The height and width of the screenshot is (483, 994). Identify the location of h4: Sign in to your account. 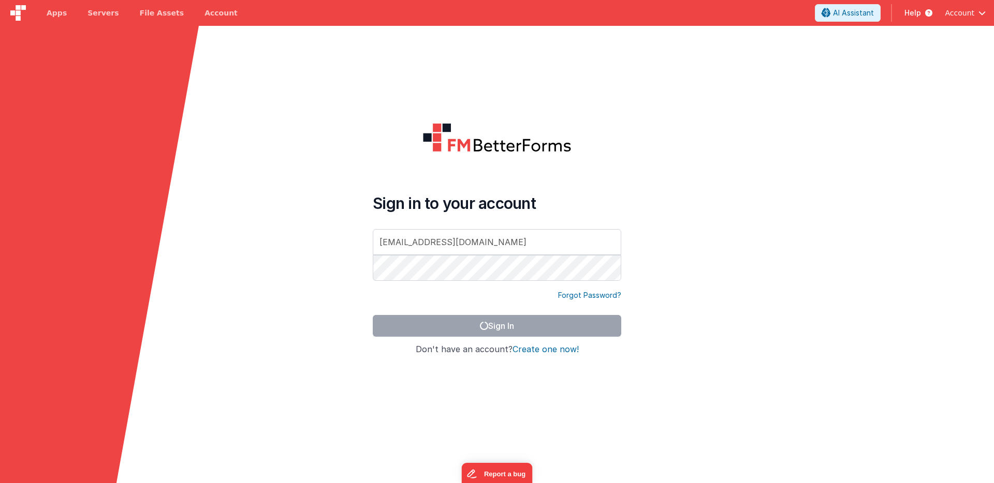
(497, 203).